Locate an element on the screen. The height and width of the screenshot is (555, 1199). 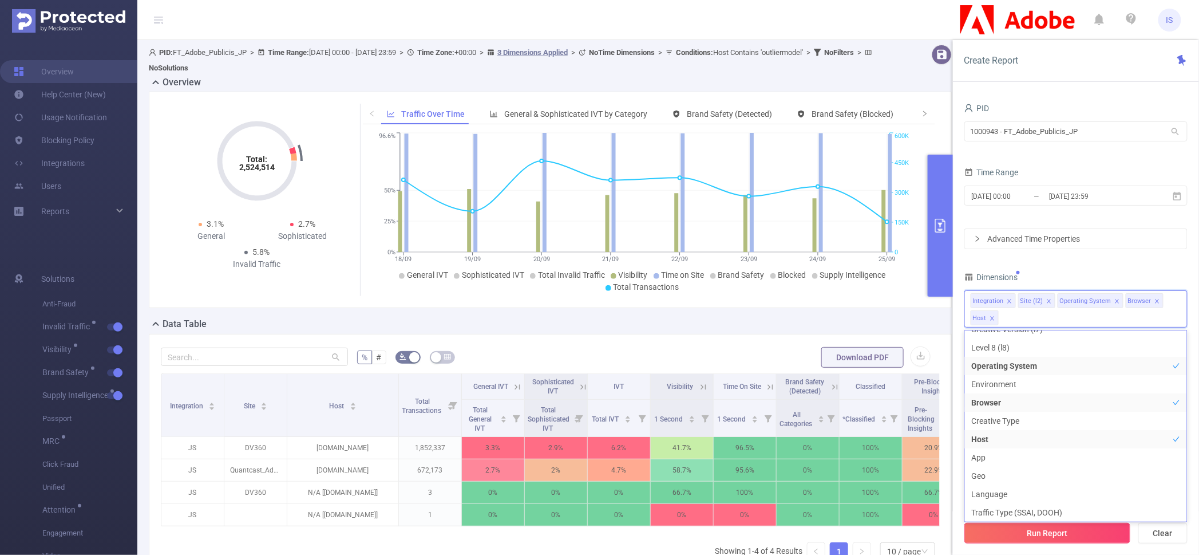
p: 95.6% is located at coordinates (745, 470).